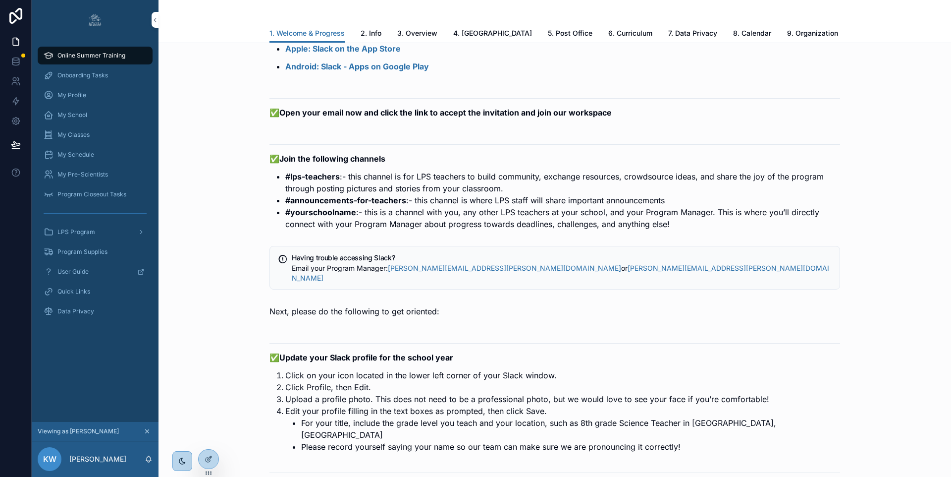 Image resolution: width=951 pixels, height=477 pixels. Describe the element at coordinates (95, 271) in the screenshot. I see `a: User Guide` at that location.